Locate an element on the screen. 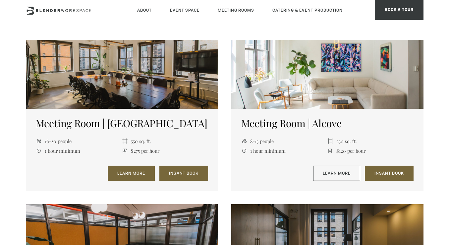 The image size is (449, 245). h5: Meeting Room | Alcove is located at coordinates (328, 123).